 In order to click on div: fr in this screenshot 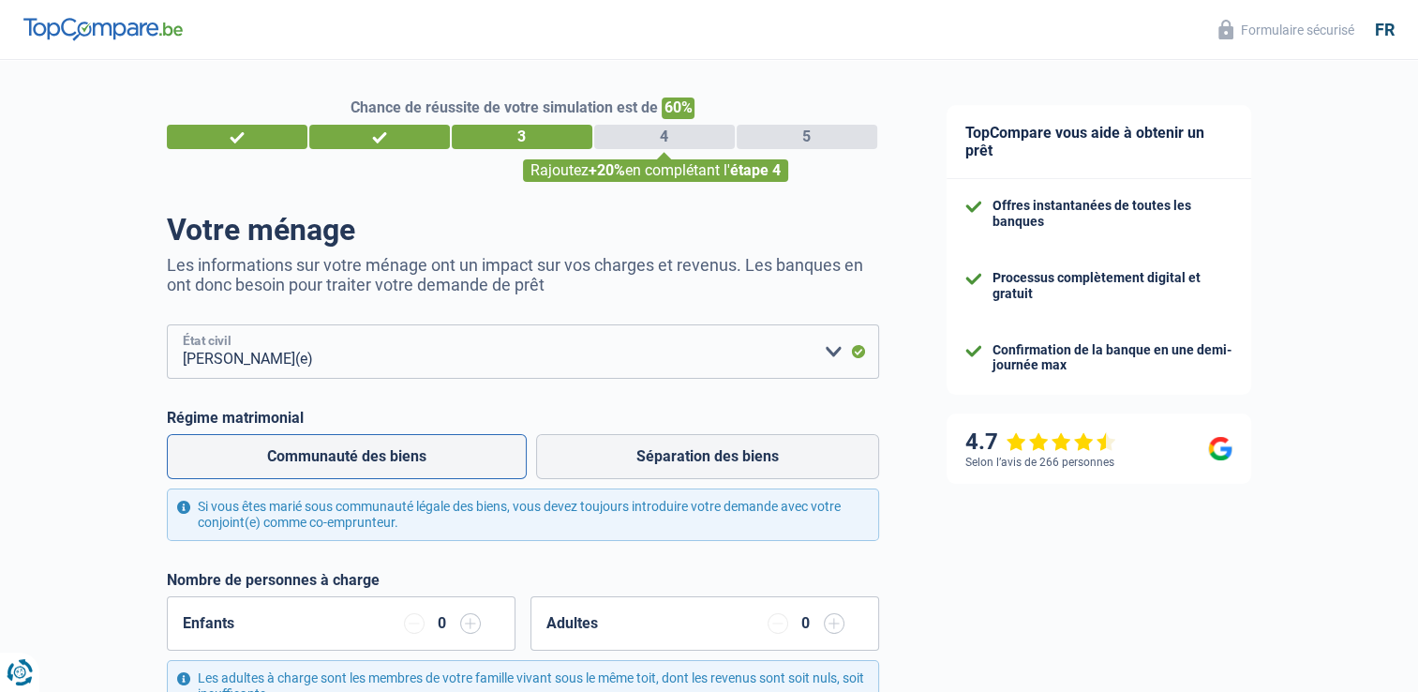, I will do `click(1384, 30)`.